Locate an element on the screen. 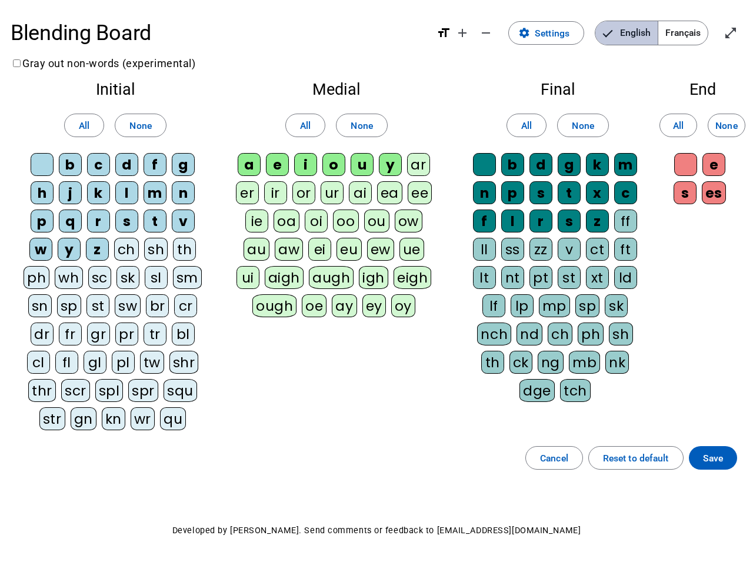 The width and height of the screenshot is (753, 565). span: Reset to default is located at coordinates (636, 458).